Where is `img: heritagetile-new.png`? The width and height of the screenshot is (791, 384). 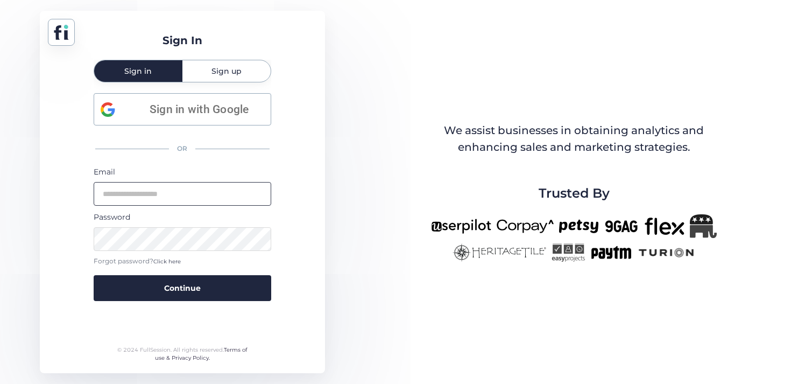
img: heritagetile-new.png is located at coordinates (499, 252).